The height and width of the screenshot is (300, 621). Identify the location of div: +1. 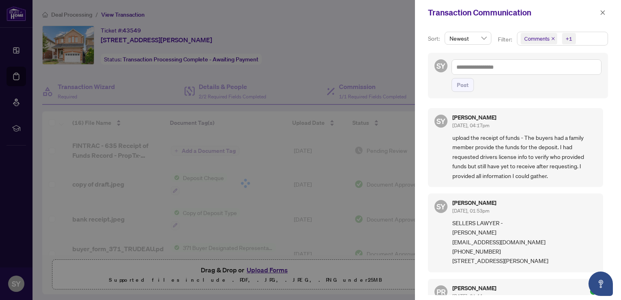
(569, 39).